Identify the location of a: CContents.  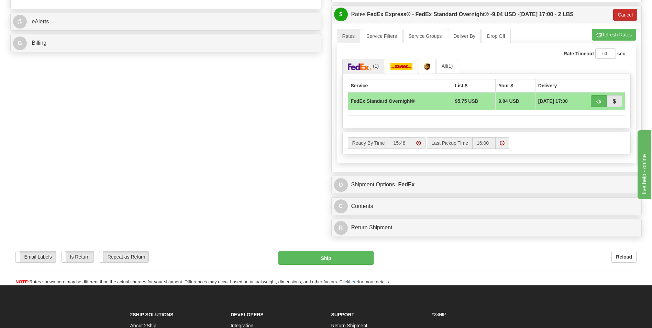
(487, 206).